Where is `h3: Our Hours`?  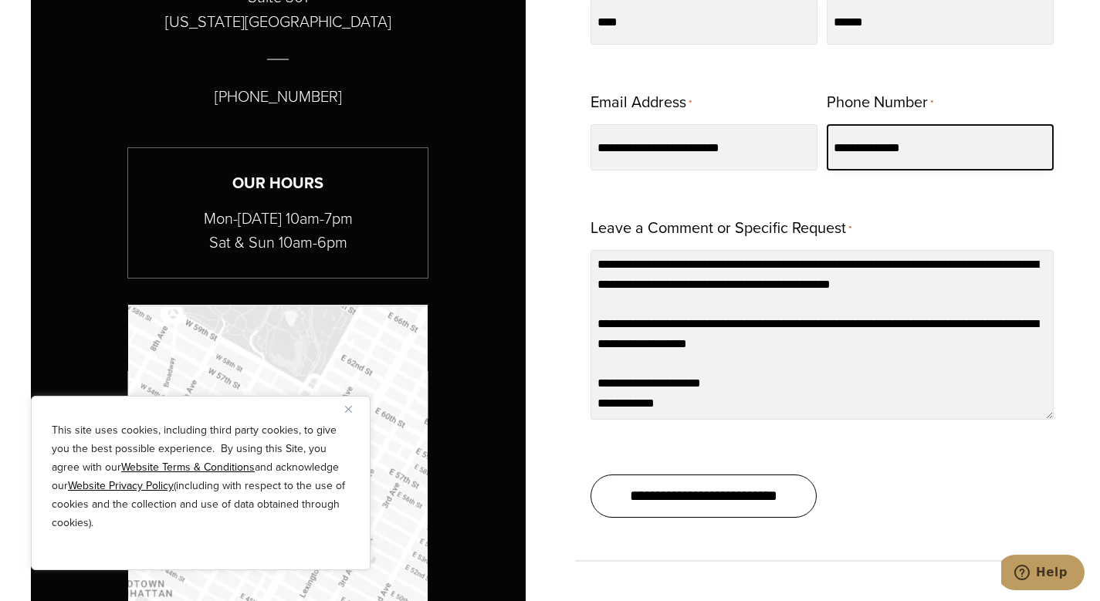
h3: Our Hours is located at coordinates (278, 183).